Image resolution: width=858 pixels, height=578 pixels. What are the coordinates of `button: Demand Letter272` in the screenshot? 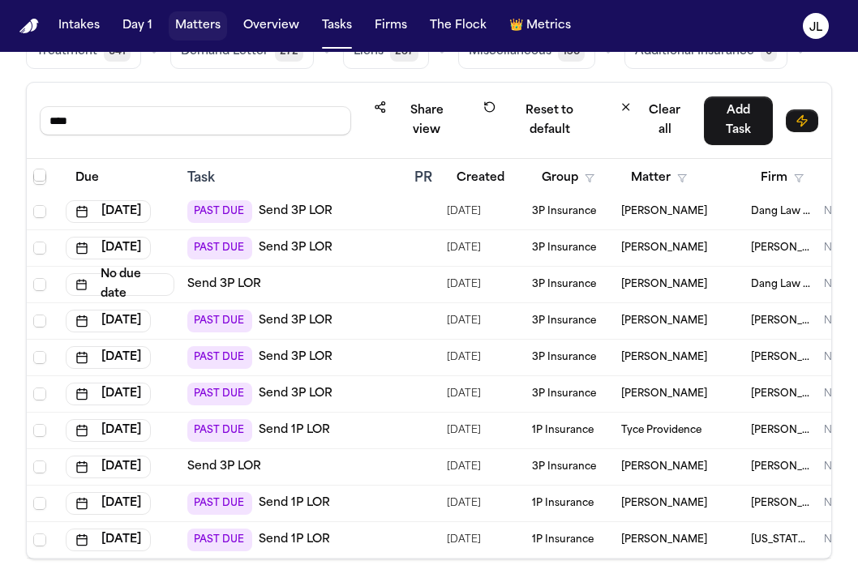 It's located at (242, 52).